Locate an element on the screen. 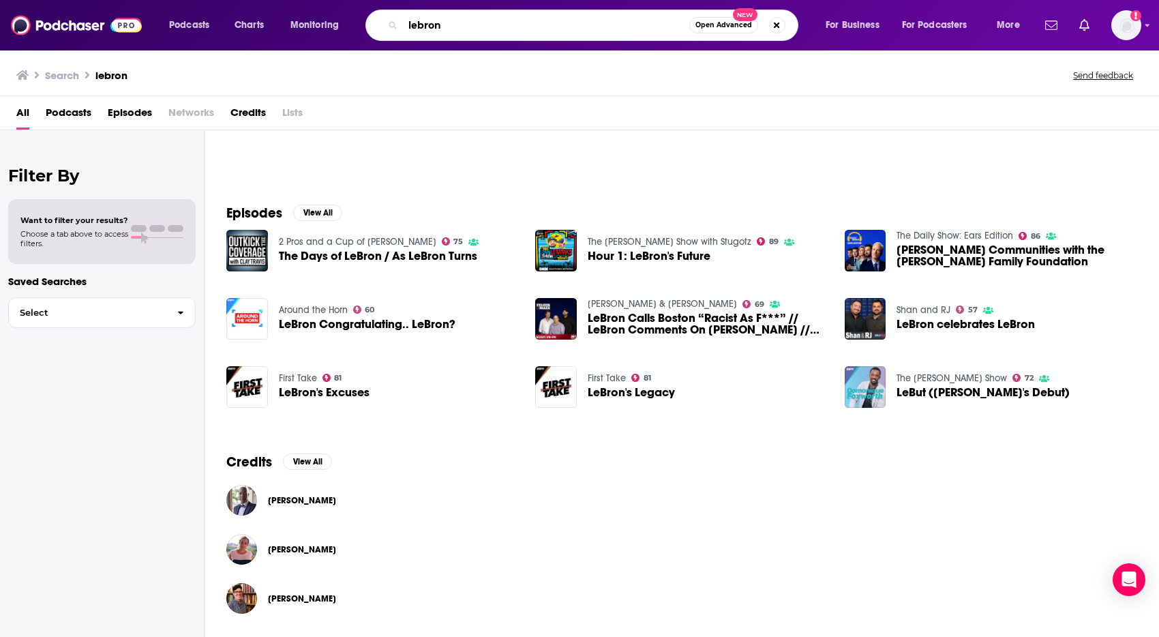 The image size is (1159, 637). span: Monitoring is located at coordinates (314, 25).